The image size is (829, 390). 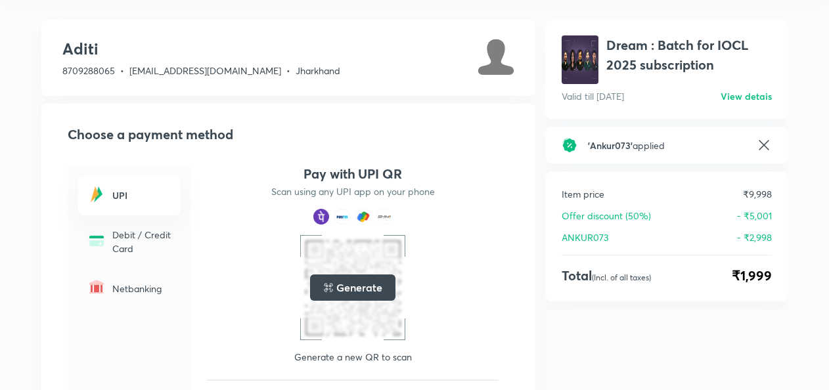 I want to click on p: Generate a new QR to scan, so click(x=353, y=357).